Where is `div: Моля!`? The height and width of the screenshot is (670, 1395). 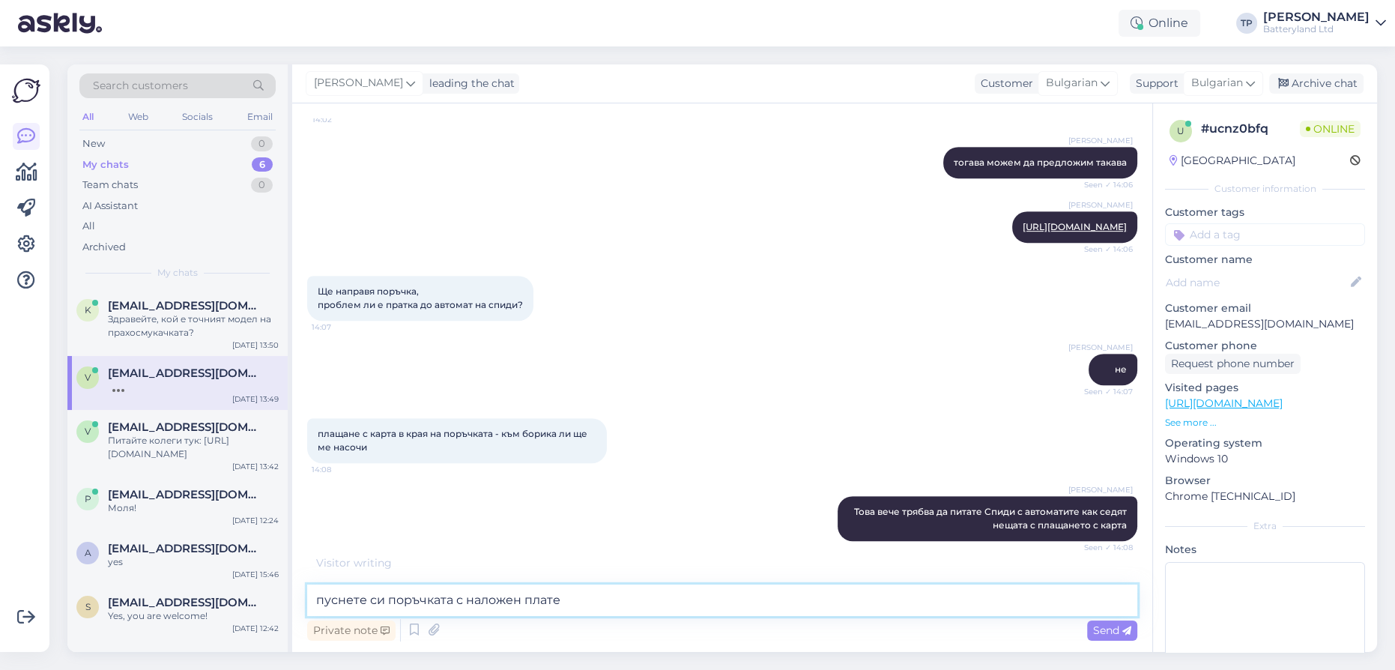
div: Моля! is located at coordinates (193, 508).